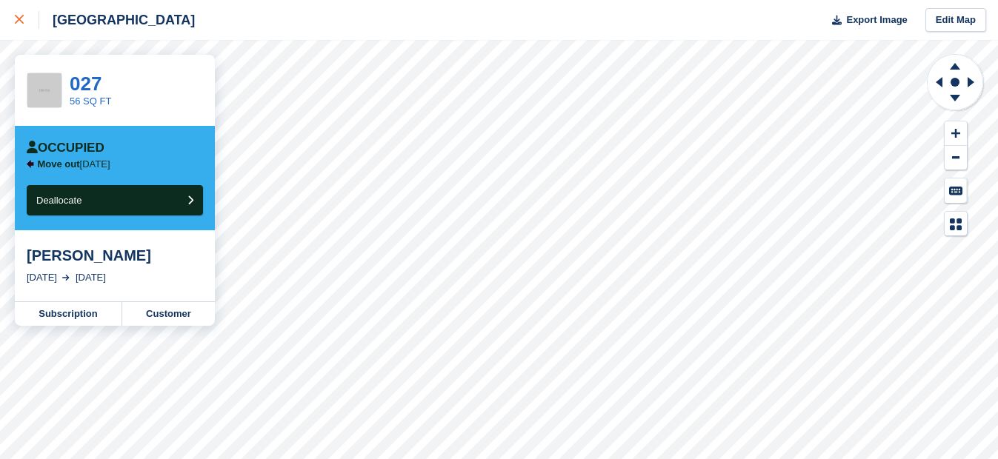 Image resolution: width=998 pixels, height=459 pixels. I want to click on span: Export Image, so click(877, 20).